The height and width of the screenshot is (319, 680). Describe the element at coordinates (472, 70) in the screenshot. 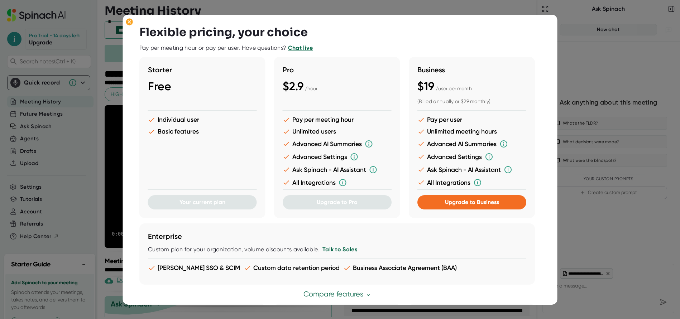

I see `h3: Business` at that location.